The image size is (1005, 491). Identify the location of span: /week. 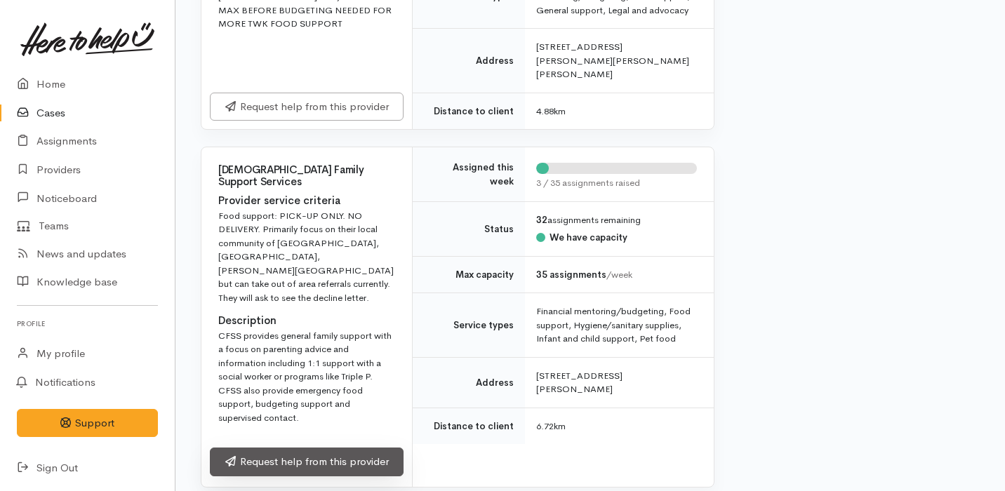
(619, 274).